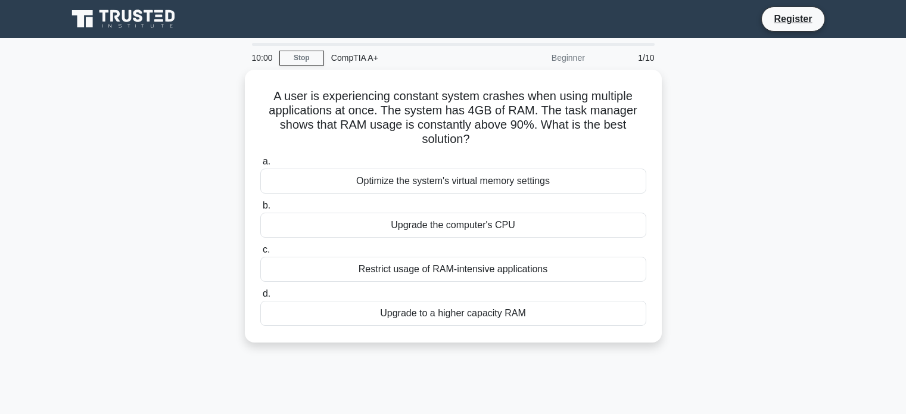  I want to click on div: 1/10, so click(627, 58).